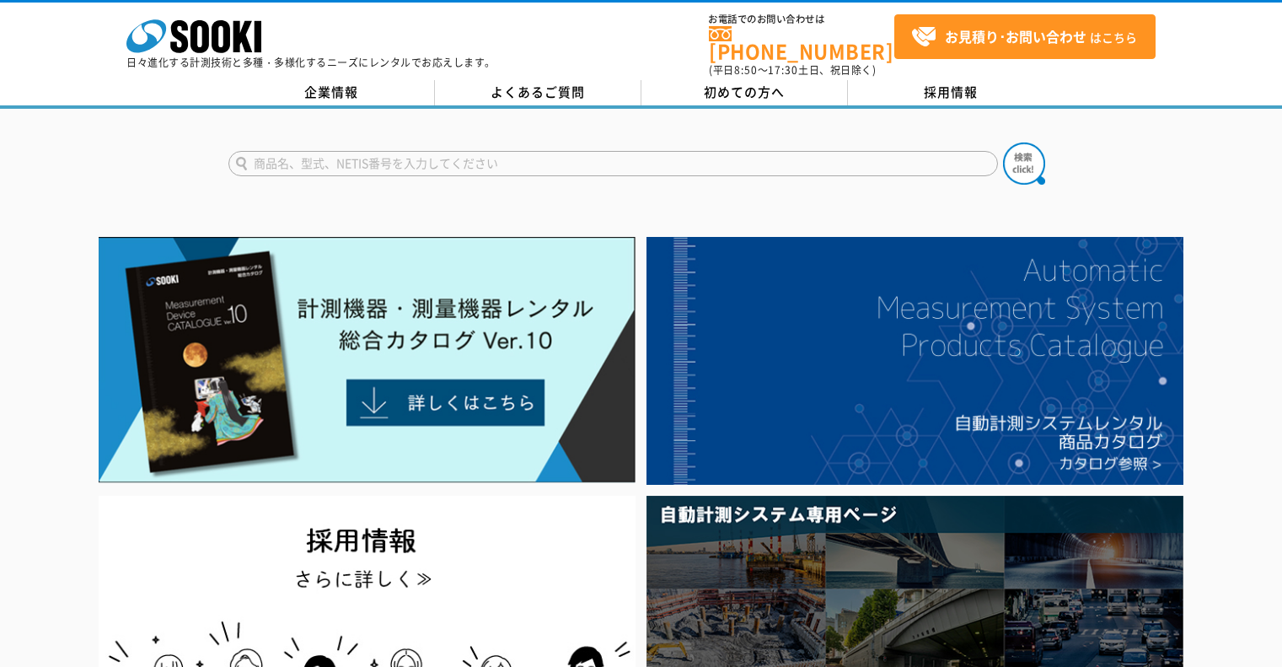 The width and height of the screenshot is (1282, 667). I want to click on a: 初めての方へ, so click(744, 93).